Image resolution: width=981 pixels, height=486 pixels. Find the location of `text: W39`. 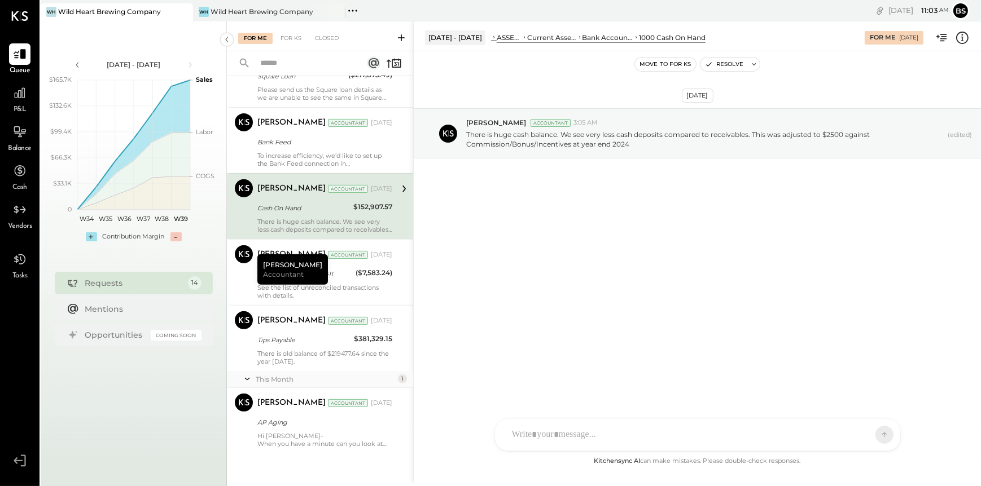

text: W39 is located at coordinates (180, 219).